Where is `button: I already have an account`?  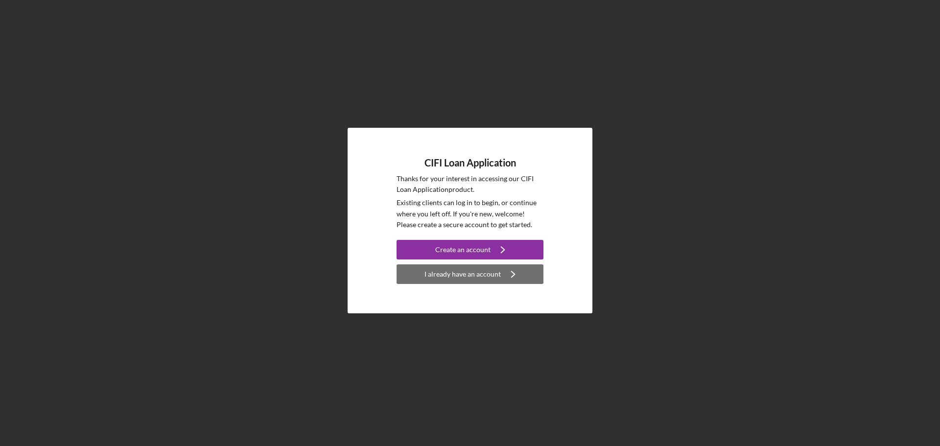
button: I already have an account is located at coordinates (470, 274).